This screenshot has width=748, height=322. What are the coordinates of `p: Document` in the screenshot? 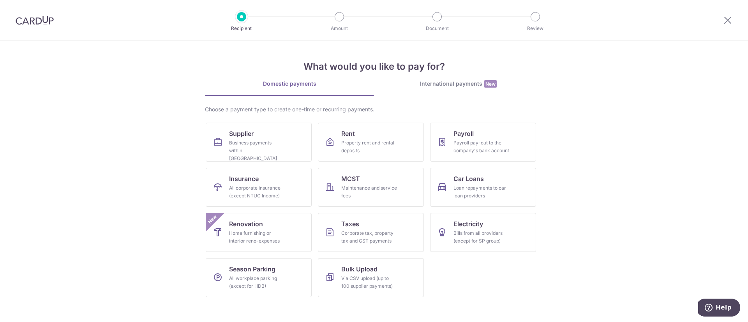 It's located at (437, 28).